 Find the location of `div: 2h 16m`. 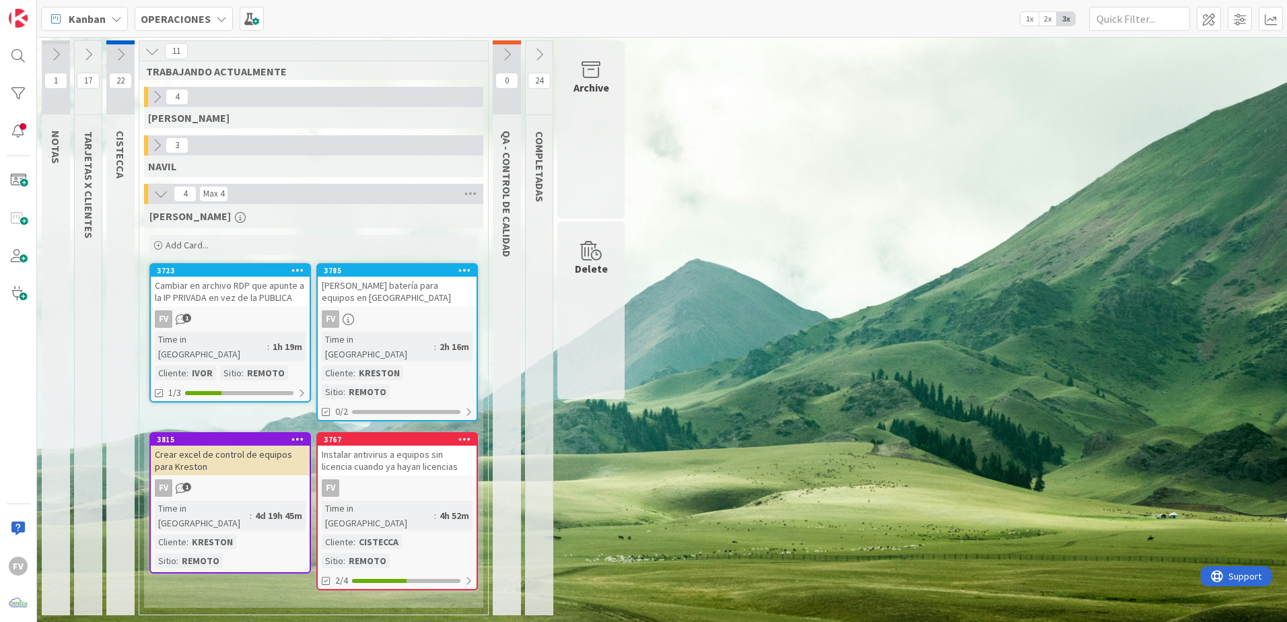

div: 2h 16m is located at coordinates (454, 347).